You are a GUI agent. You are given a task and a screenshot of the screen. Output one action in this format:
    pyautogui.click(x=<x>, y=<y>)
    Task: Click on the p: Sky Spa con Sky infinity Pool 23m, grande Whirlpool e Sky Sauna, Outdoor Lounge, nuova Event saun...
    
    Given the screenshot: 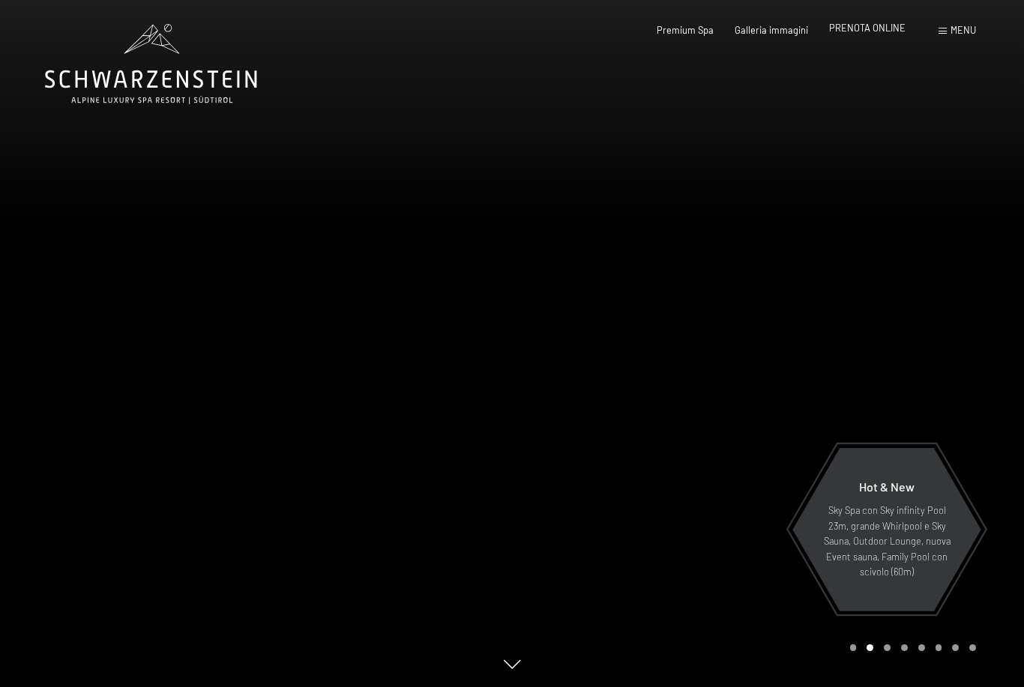 What is the action you would take?
    pyautogui.click(x=887, y=541)
    